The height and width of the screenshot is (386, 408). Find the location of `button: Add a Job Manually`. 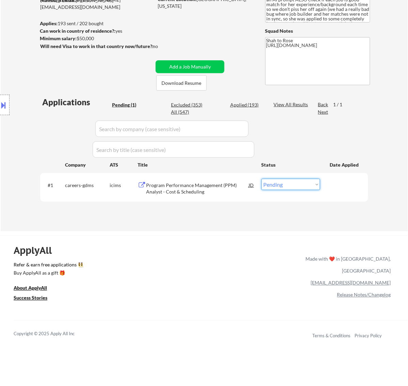

button: Add a Job Manually is located at coordinates (190, 67).